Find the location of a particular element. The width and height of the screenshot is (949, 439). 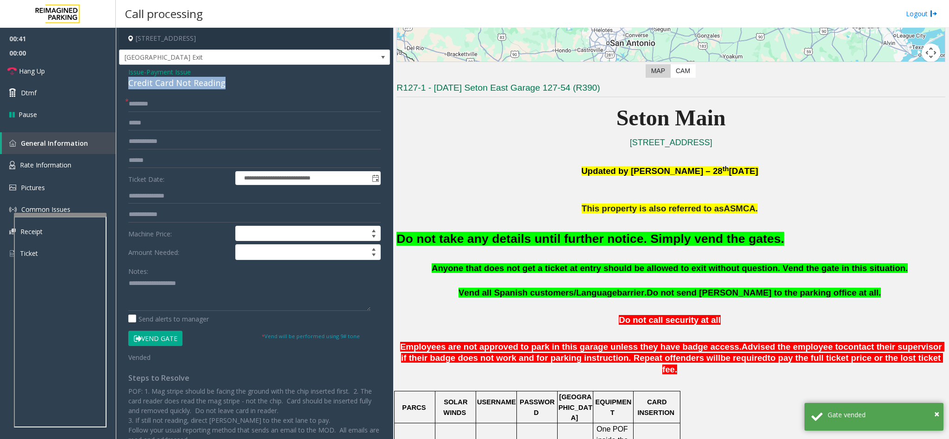

h3: Call processing is located at coordinates (164, 13).